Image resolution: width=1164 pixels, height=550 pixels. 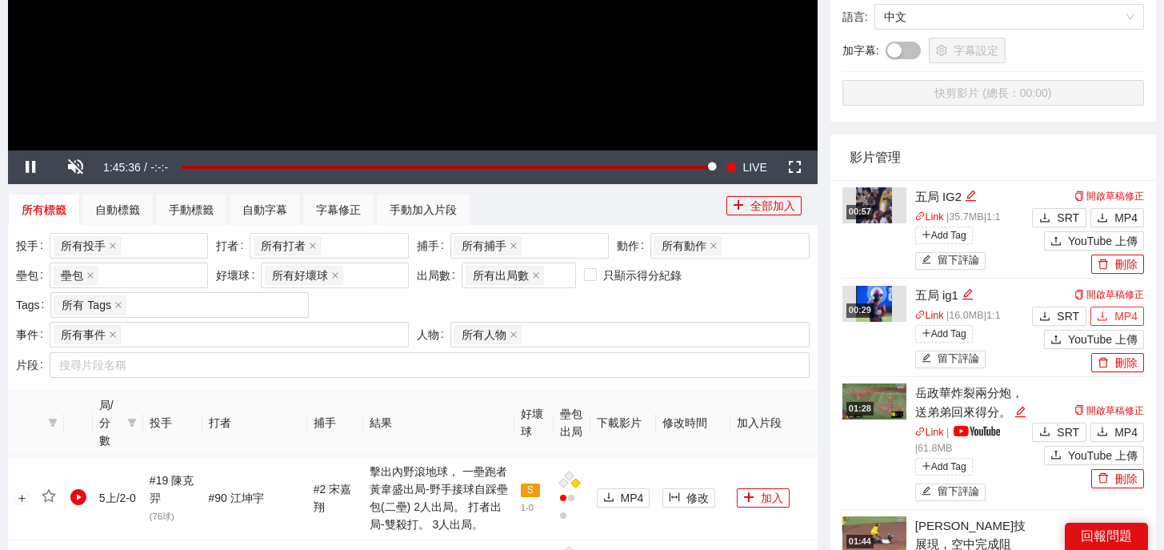 What do you see at coordinates (238, 275) in the screenshot?
I see `label: 好壞球` at bounding box center [238, 275].